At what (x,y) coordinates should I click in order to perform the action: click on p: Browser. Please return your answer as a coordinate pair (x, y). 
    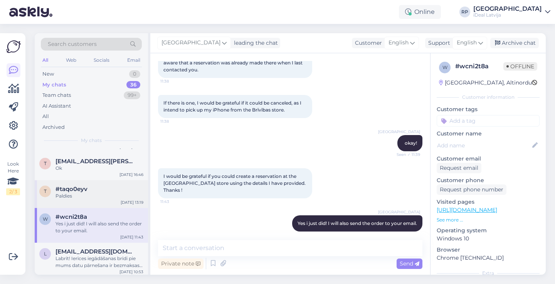
    Looking at the image, I should click on (488, 249).